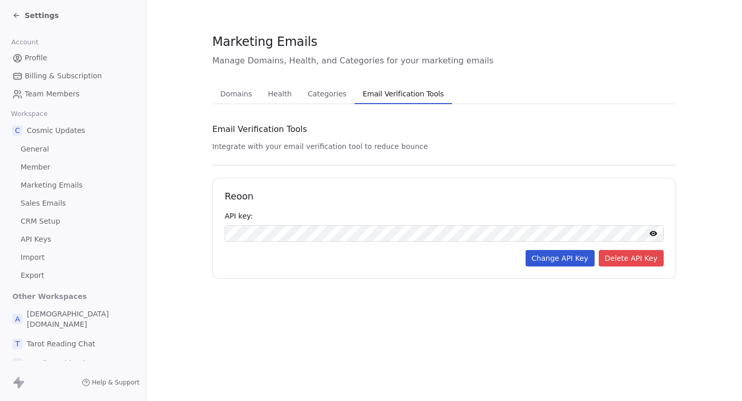  I want to click on span: Cosmic Updates, so click(56, 130).